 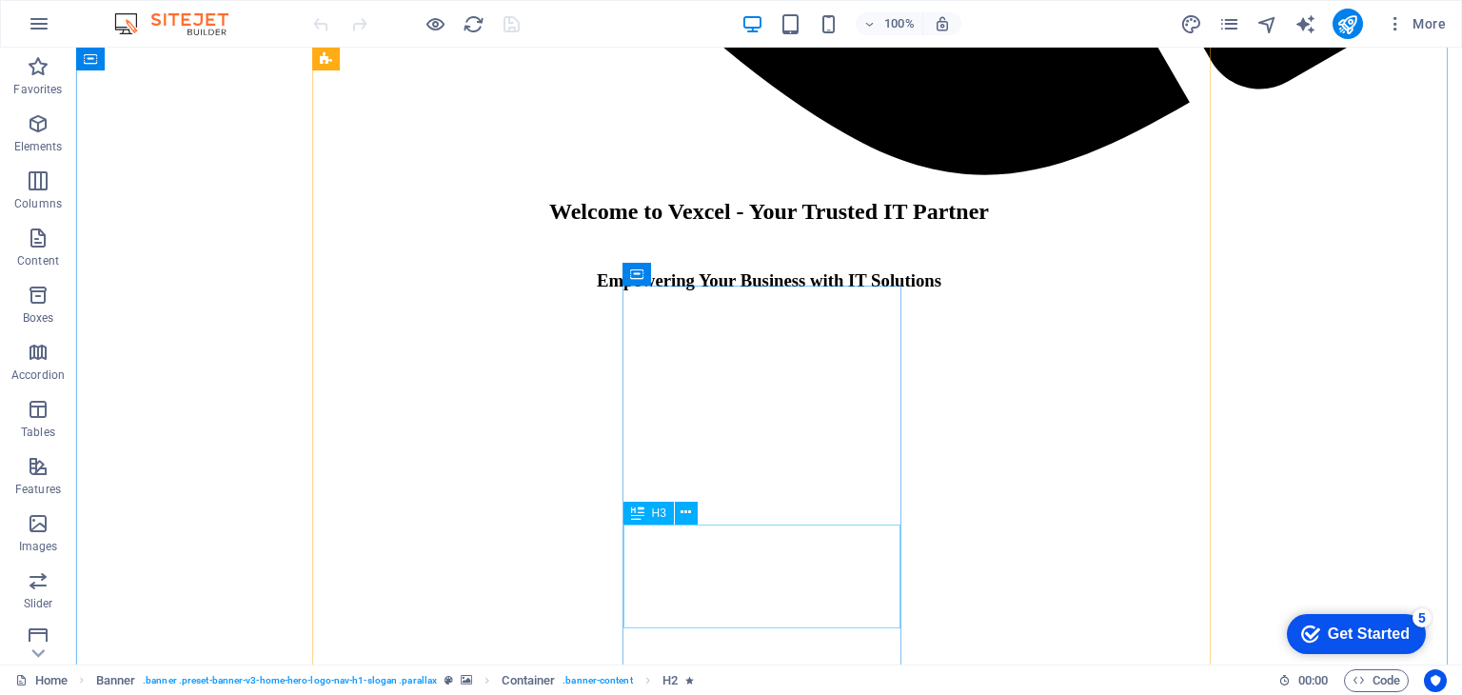 I want to click on div: Get Started, so click(x=97, y=30).